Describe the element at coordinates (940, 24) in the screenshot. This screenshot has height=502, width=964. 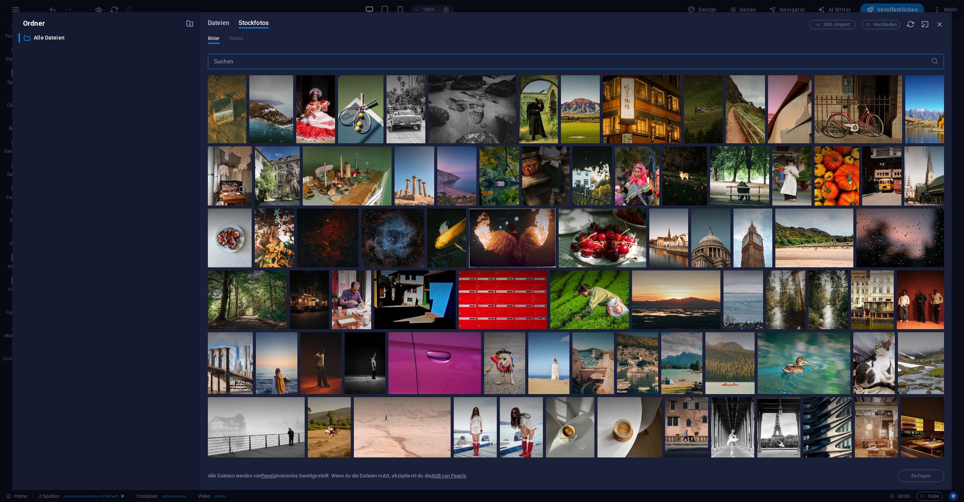
I see `i: Schließen` at that location.